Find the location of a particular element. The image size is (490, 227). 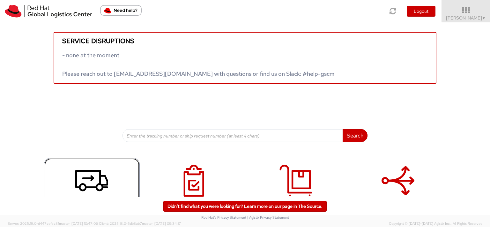

img: rh-logistics-00dfa346123c4ec078e1.svg is located at coordinates (48, 11).